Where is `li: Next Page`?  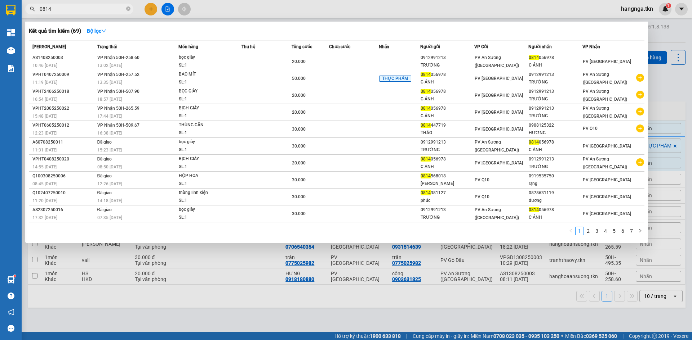
li: Next Page is located at coordinates (640, 231).